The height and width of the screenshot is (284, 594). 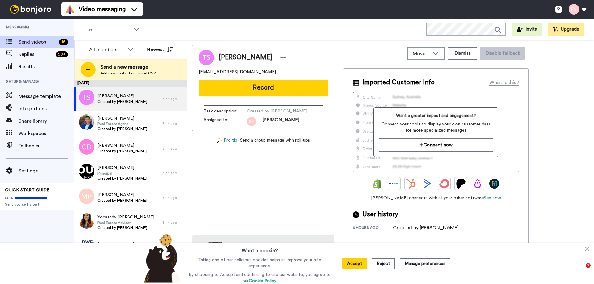 What do you see at coordinates (527, 29) in the screenshot?
I see `a: Invite` at bounding box center [527, 29].